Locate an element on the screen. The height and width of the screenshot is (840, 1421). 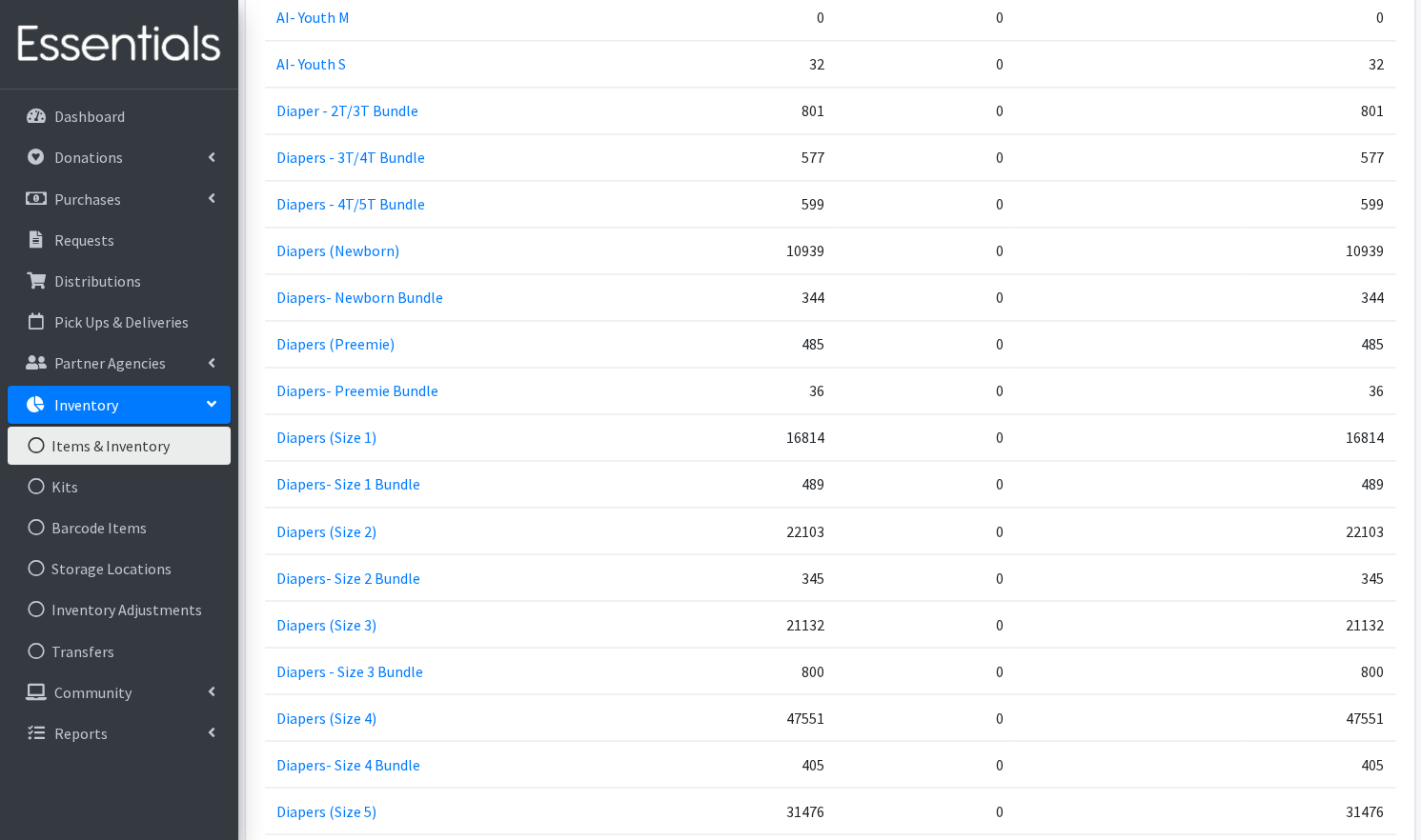
a: Transfers is located at coordinates (119, 652).